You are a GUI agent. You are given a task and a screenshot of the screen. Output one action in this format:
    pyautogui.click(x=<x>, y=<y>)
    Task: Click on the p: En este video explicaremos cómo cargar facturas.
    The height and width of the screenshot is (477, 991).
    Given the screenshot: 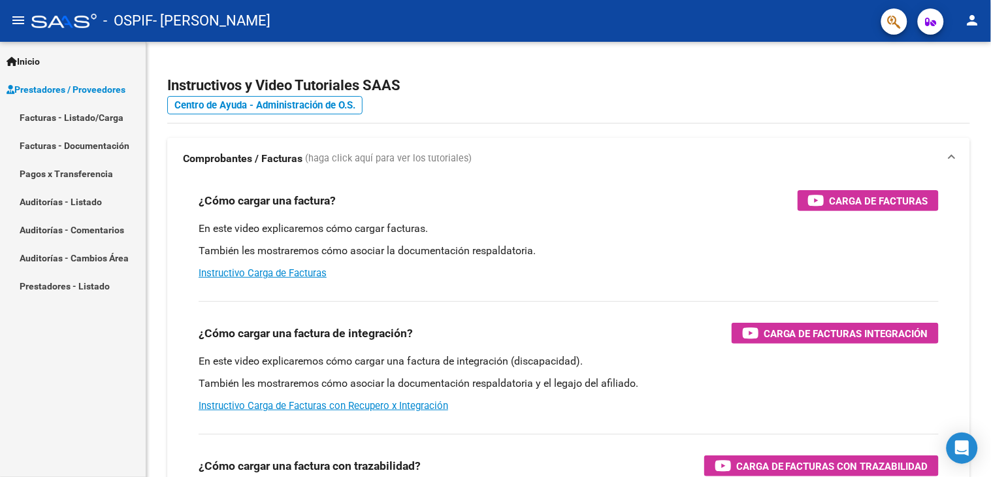 What is the action you would take?
    pyautogui.click(x=568, y=229)
    